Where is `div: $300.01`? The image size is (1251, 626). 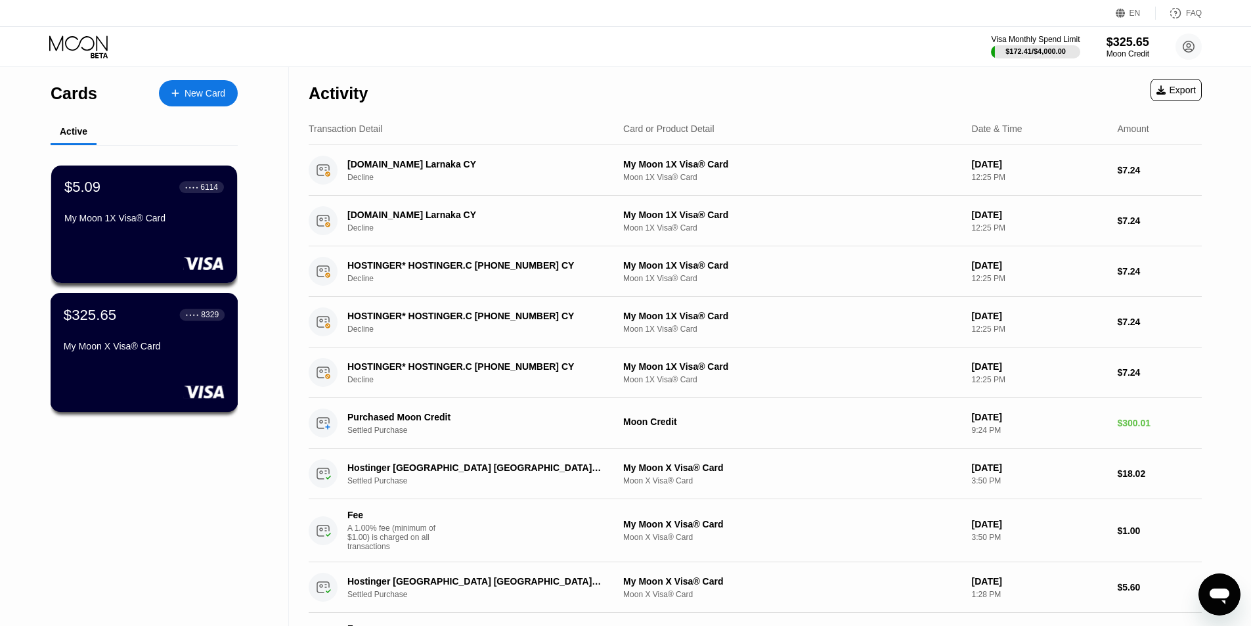 div: $300.01 is located at coordinates (1159, 423).